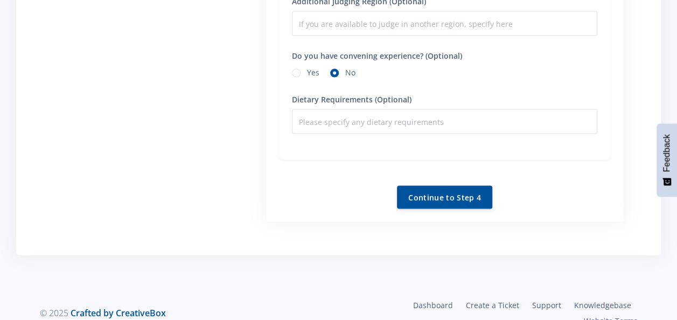  What do you see at coordinates (445, 24) in the screenshot?
I see `input: If you are available to judge in another region, specify here` at bounding box center [445, 24].